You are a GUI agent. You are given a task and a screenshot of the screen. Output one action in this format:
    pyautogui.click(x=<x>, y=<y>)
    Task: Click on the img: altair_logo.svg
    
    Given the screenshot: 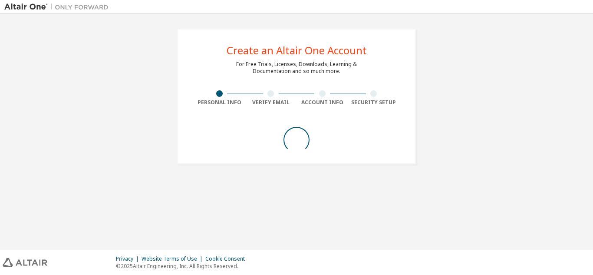 What is the action you would take?
    pyautogui.click(x=25, y=262)
    